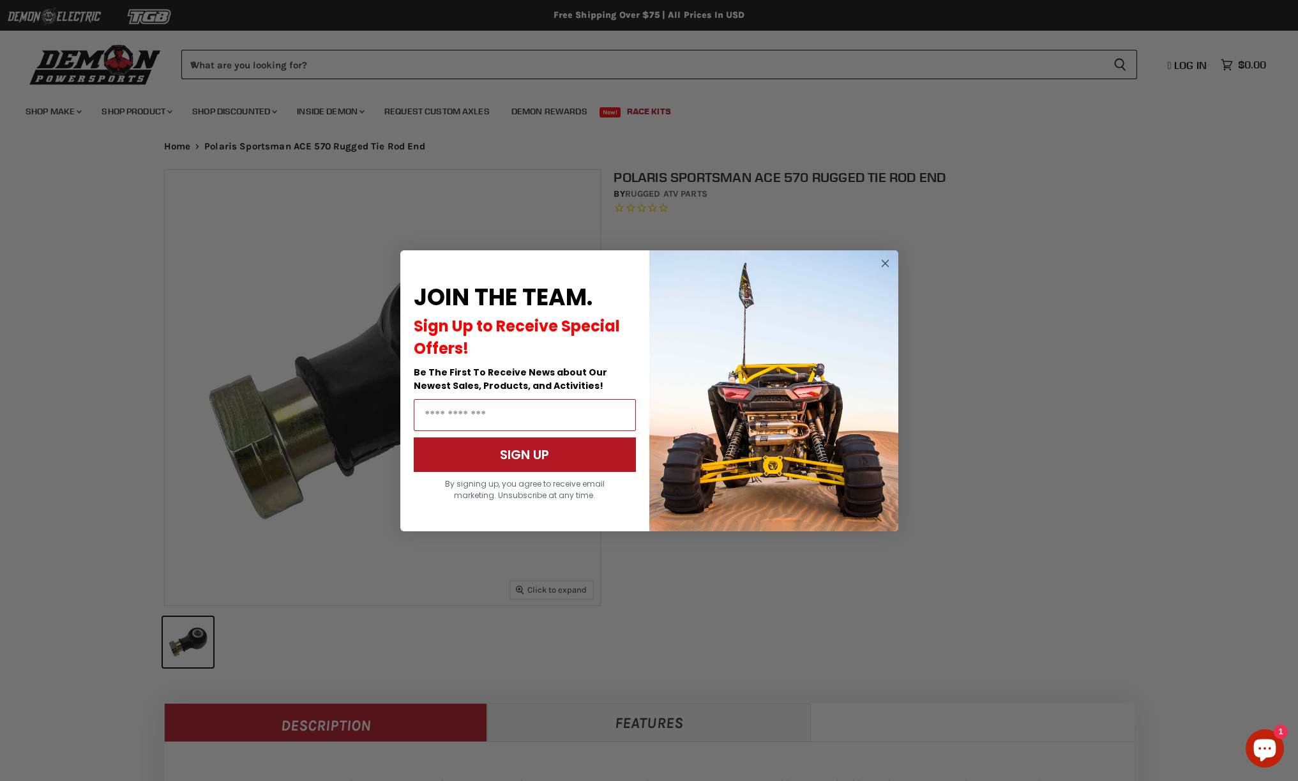 This screenshot has width=1298, height=781. I want to click on button: SIGN UP, so click(525, 455).